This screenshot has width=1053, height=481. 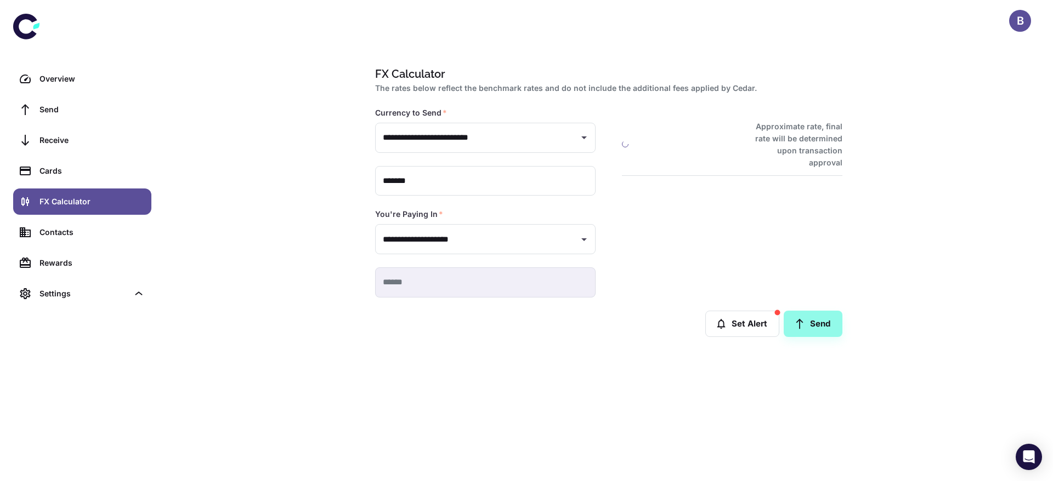 What do you see at coordinates (82, 263) in the screenshot?
I see `a: Rewards` at bounding box center [82, 263].